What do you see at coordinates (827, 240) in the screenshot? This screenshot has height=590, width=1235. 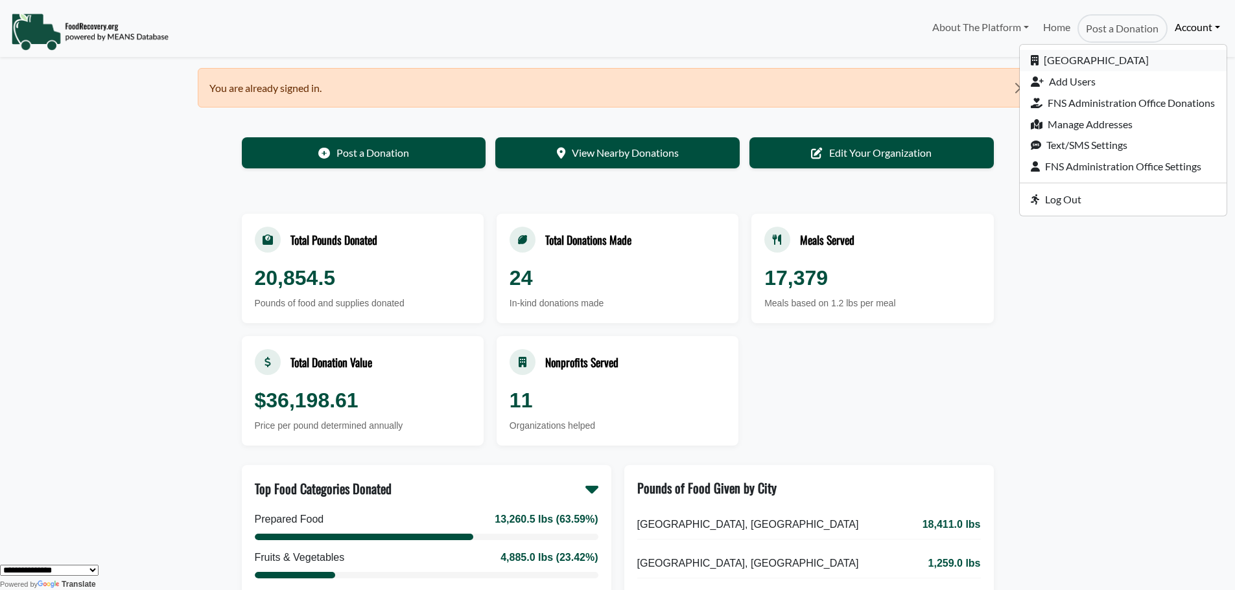 I see `div: Meals Served` at bounding box center [827, 240].